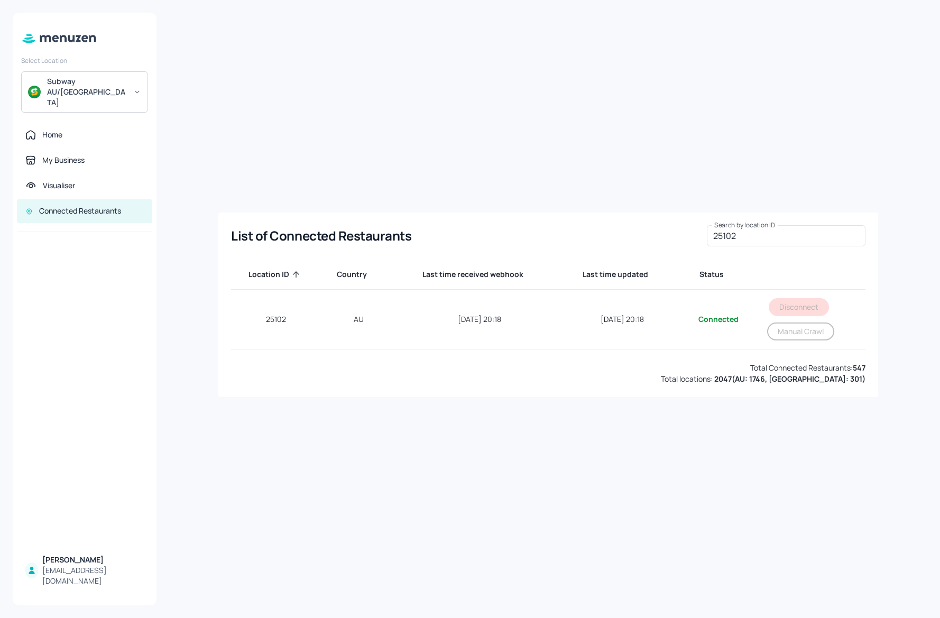 The image size is (940, 618). Describe the element at coordinates (859, 367) in the screenshot. I see `b: 547` at that location.